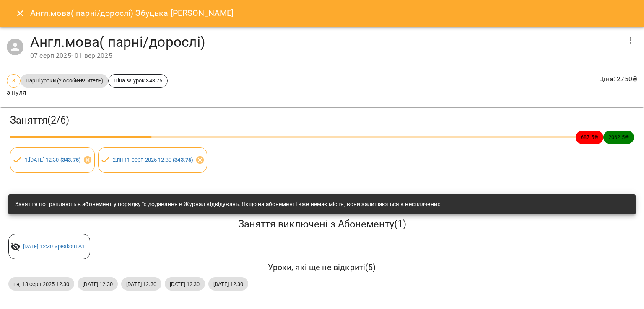  Describe the element at coordinates (618, 79) in the screenshot. I see `p: Ціна : 2750 ₴` at that location.